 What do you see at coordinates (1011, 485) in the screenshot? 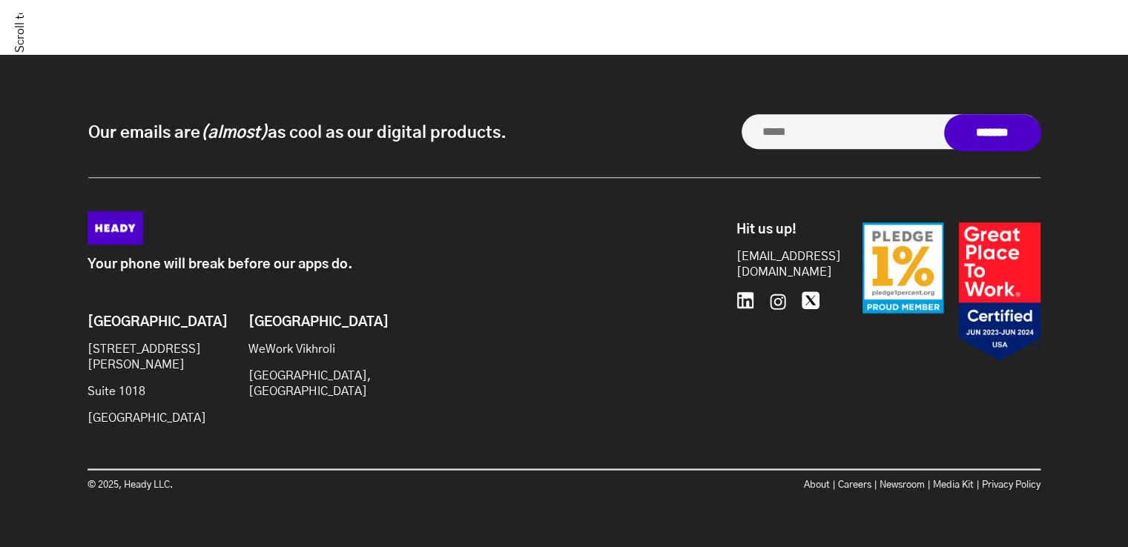
I see `a: Privacy Policy` at bounding box center [1011, 485].